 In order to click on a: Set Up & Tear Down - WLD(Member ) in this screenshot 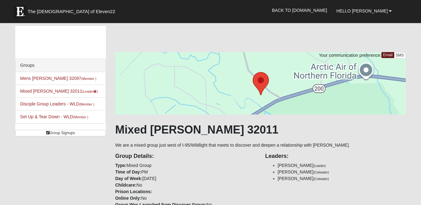, I will do `click(54, 116)`.